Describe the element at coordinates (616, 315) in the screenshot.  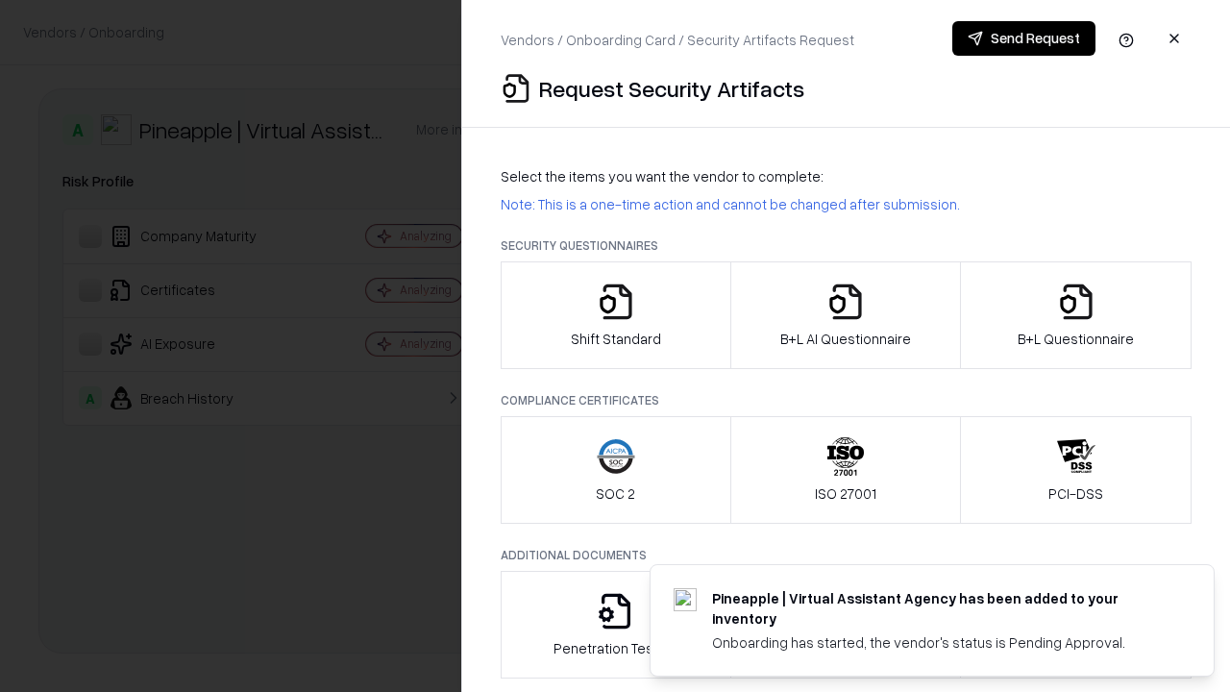
I see `button: Shift Standard` at that location.